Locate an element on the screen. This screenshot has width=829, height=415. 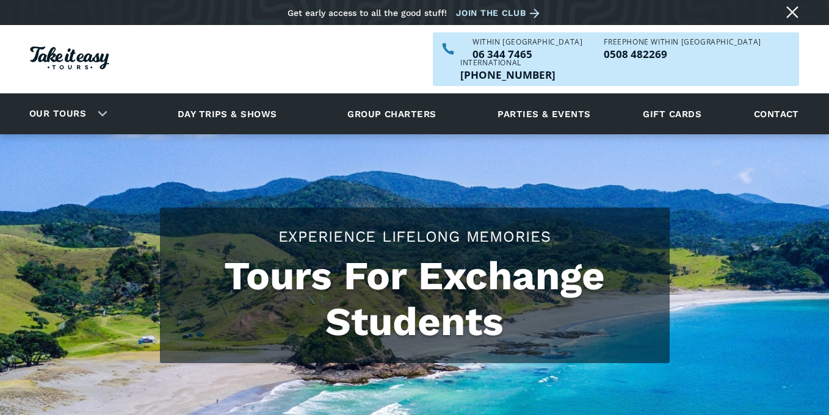
h2: Experience lifelong memories is located at coordinates (415, 236).